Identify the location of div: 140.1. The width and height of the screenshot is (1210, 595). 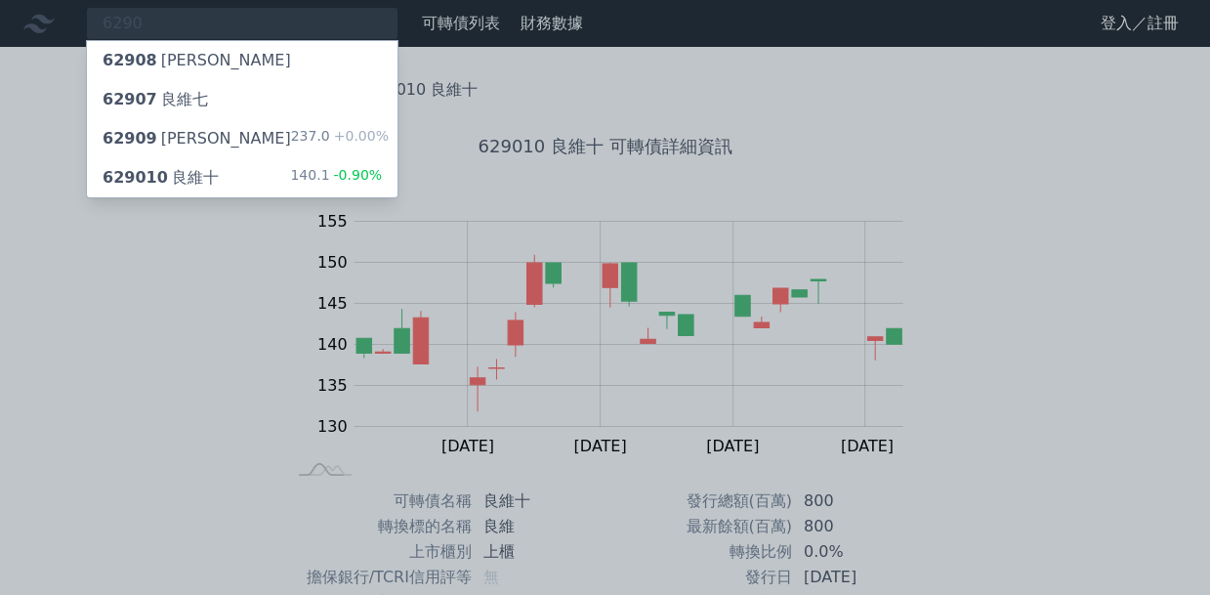
(336, 178).